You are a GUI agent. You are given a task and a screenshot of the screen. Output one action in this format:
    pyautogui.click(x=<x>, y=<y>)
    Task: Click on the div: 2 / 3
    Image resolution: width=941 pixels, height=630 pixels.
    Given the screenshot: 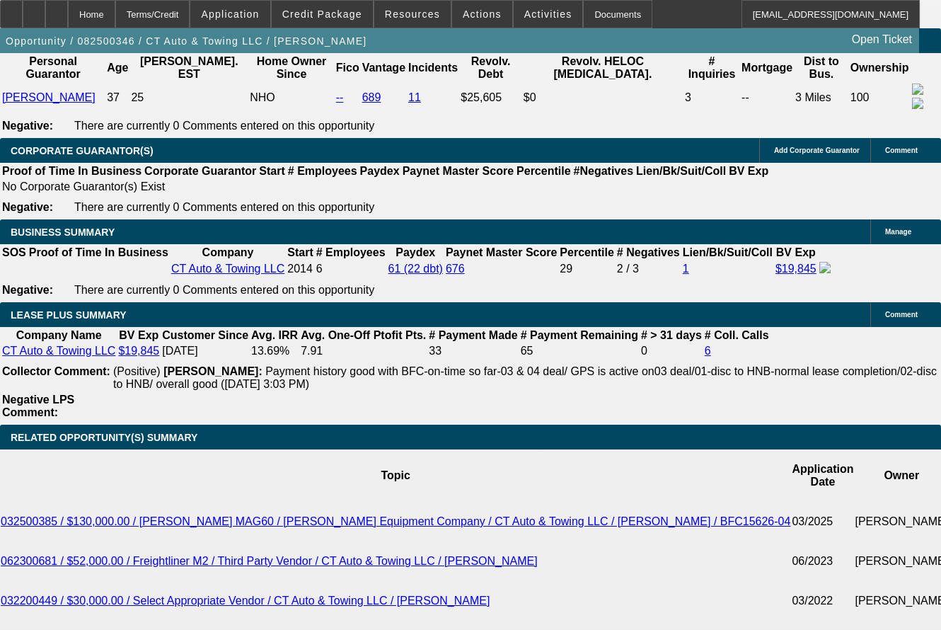 What is the action you would take?
    pyautogui.click(x=648, y=269)
    